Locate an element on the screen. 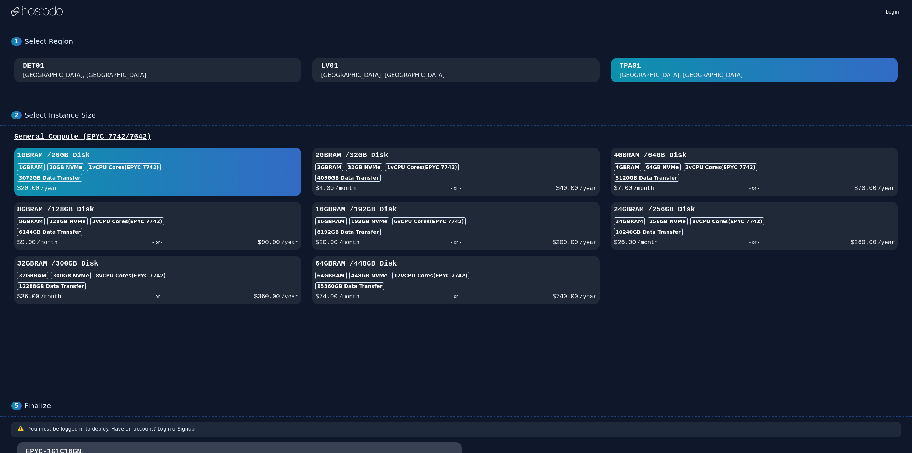 This screenshot has height=453, width=912. div: 2 is located at coordinates (16, 115).